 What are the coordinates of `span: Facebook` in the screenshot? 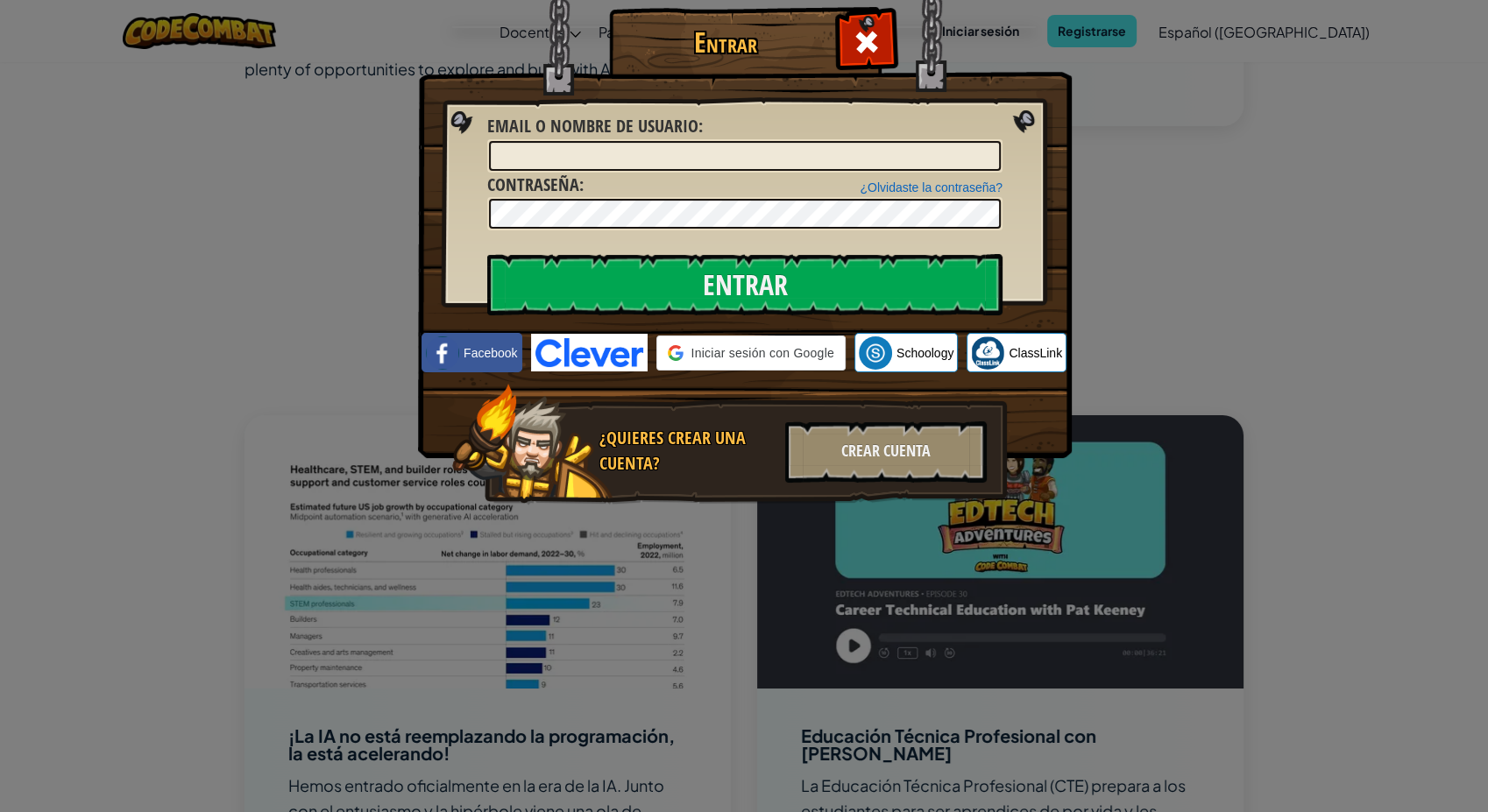 It's located at (489, 353).